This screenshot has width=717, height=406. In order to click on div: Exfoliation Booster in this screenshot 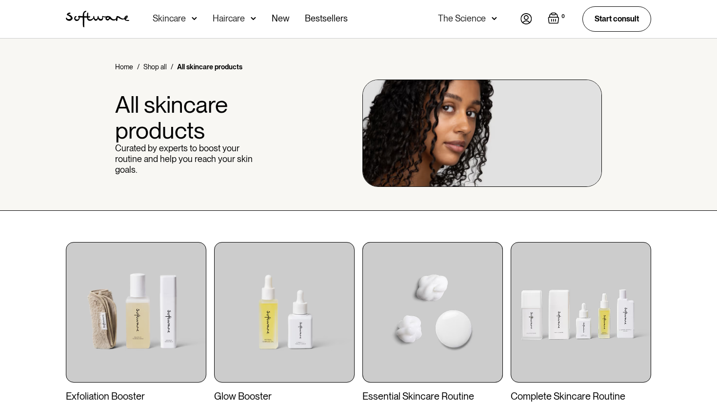, I will do `click(136, 396)`.